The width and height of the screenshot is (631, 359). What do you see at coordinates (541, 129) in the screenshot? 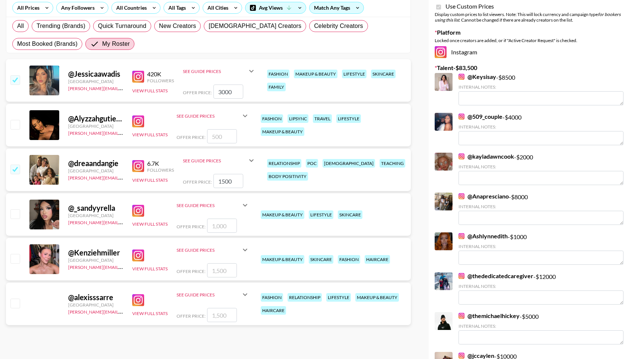
I see `div: - $ 4000` at bounding box center [541, 129].